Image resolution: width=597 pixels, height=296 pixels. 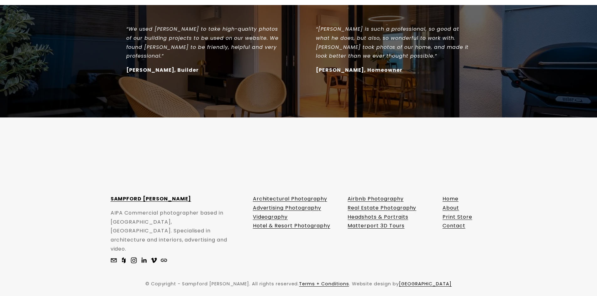 What do you see at coordinates (375, 226) in the screenshot?
I see `a: Matterport 3D Tours` at bounding box center [375, 226].